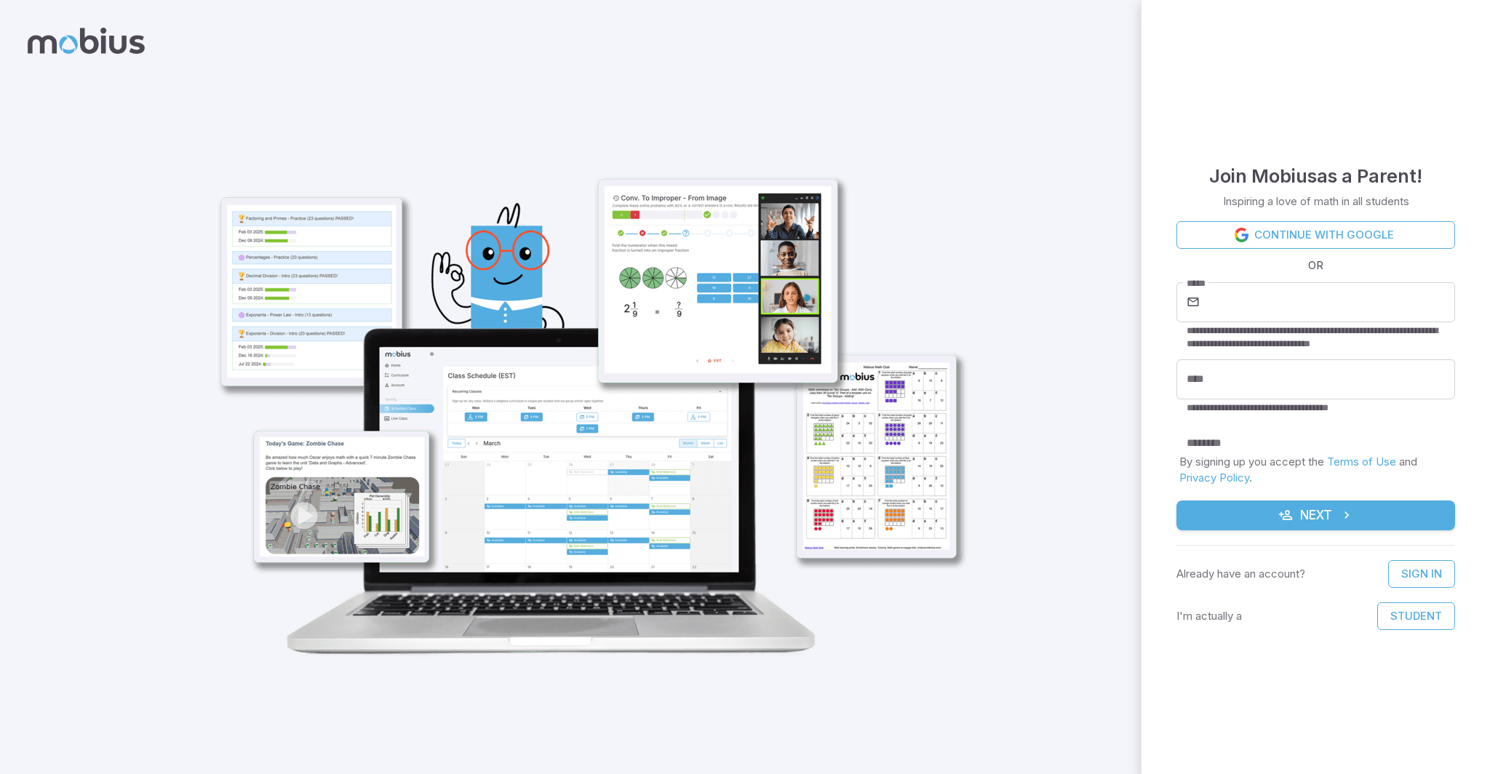 This screenshot has width=1490, height=774. Describe the element at coordinates (1315, 176) in the screenshot. I see `h4: Join Mobius as a Parent !` at that location.